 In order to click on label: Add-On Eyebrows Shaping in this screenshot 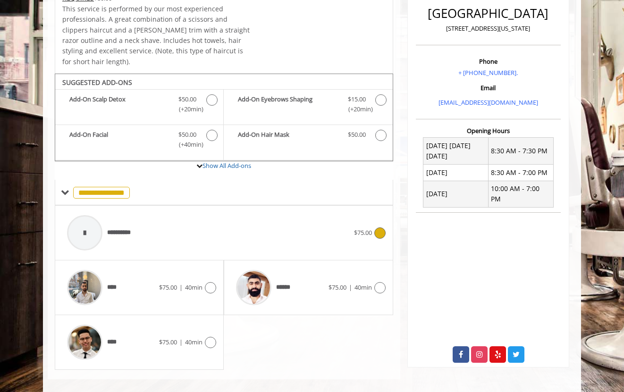, I will do `click(308, 105)`.